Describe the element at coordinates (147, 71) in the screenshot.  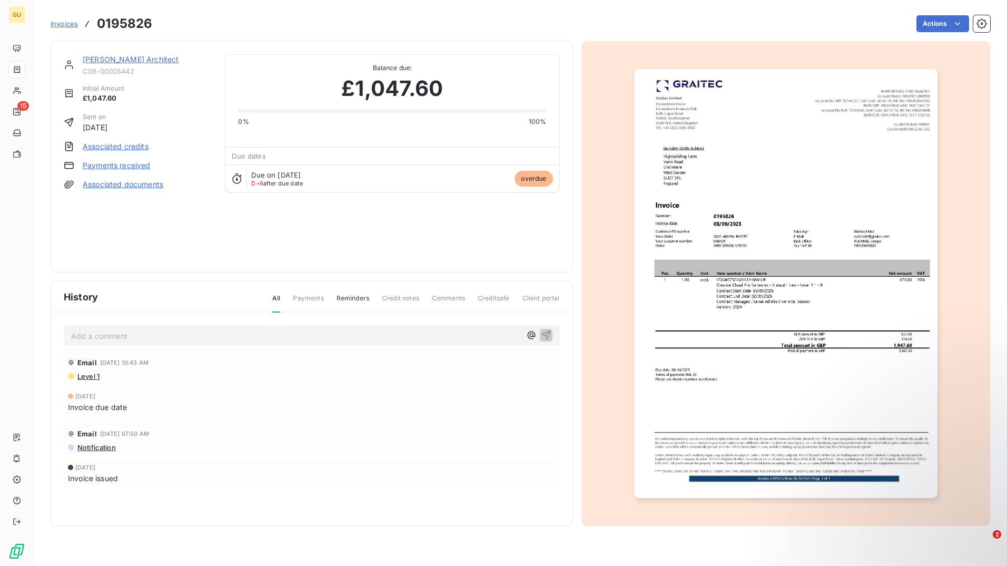
I see `span: C08-00005442` at that location.